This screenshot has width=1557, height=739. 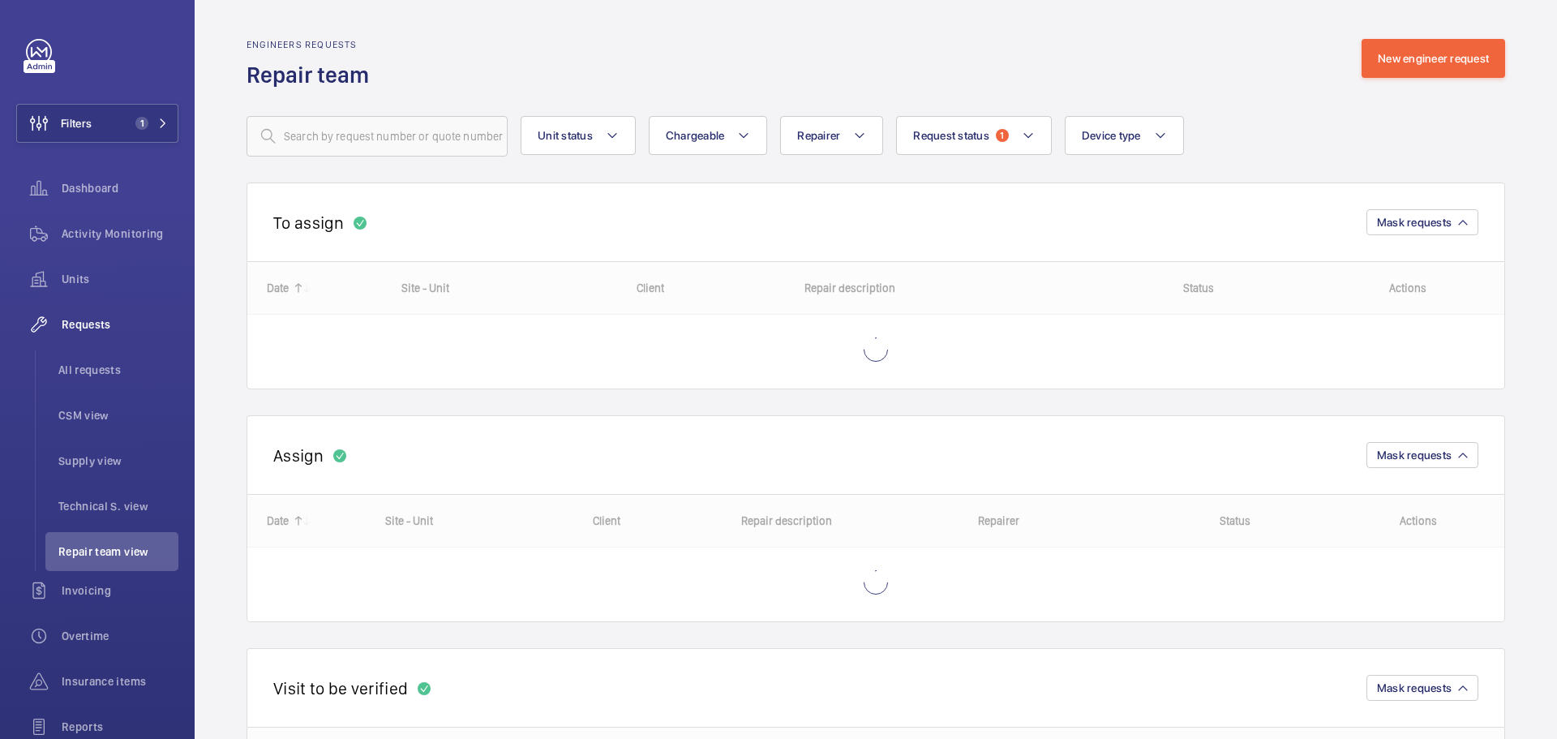 I want to click on span: Device type, so click(x=1111, y=135).